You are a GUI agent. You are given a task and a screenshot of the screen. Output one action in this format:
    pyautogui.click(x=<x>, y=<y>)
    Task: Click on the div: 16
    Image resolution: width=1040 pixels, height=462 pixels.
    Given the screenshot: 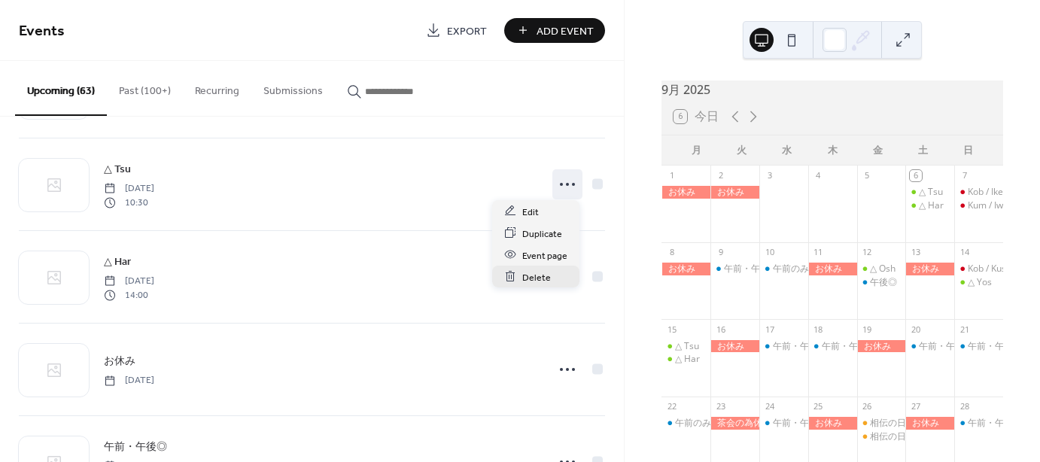 What is the action you would take?
    pyautogui.click(x=720, y=329)
    